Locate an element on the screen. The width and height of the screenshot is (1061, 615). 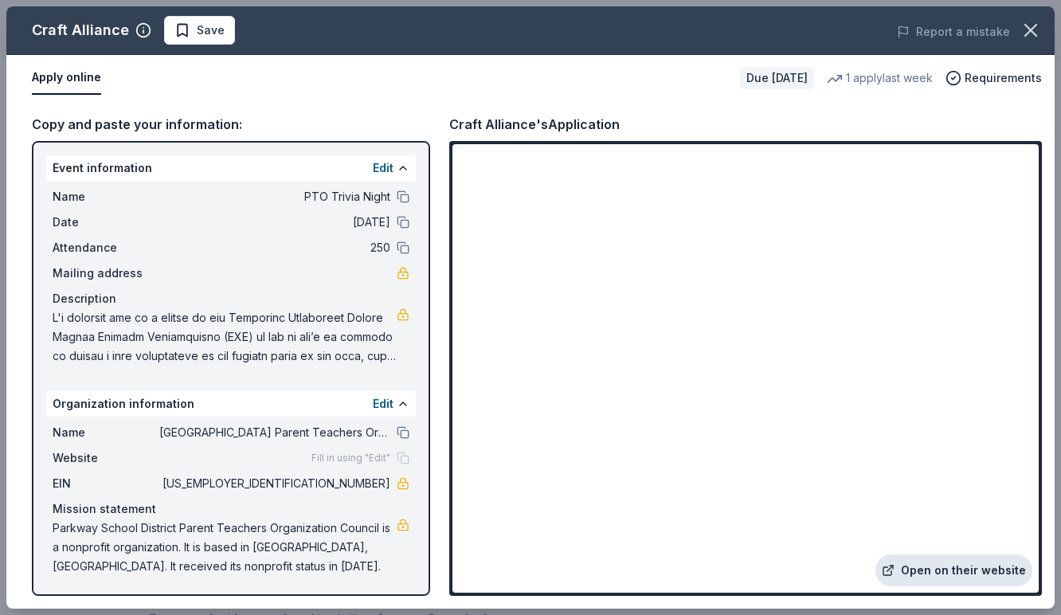
span: Save is located at coordinates (210, 30).